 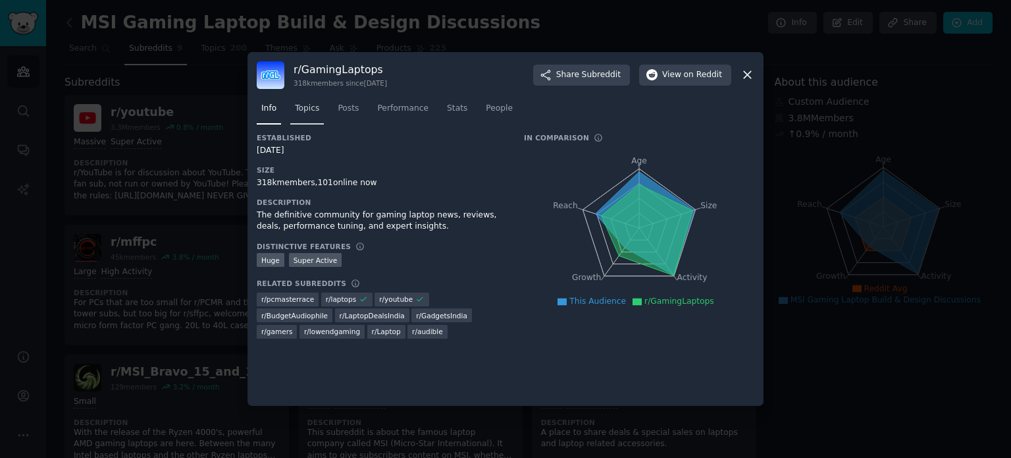 I want to click on div: The definitive community for gaming laptop news, reviews, deals, performance tuning, and expert i..., so click(x=381, y=221).